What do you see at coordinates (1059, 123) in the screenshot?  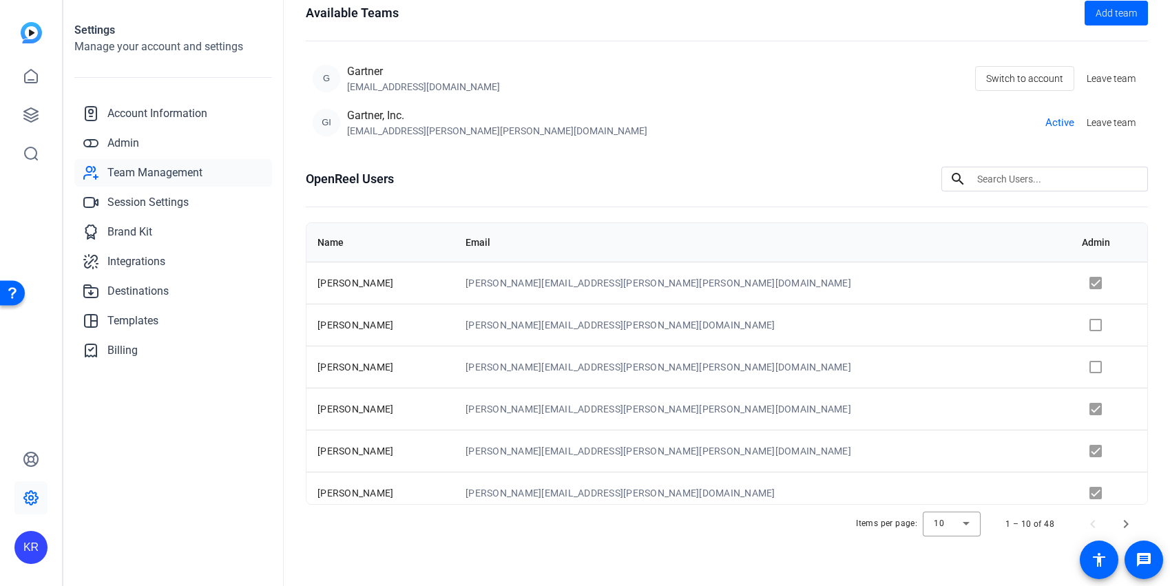 I see `span: Active` at bounding box center [1059, 123].